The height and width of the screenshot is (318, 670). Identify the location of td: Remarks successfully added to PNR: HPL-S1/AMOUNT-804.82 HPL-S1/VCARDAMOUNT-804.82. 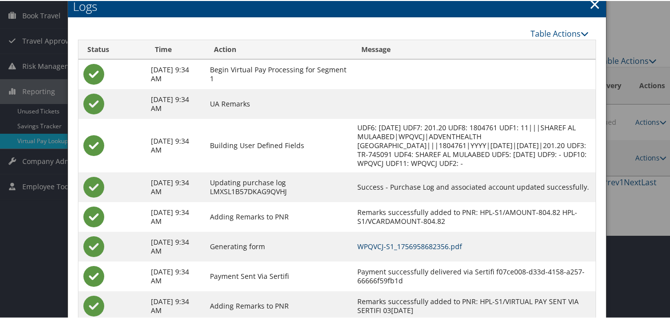
(474, 216).